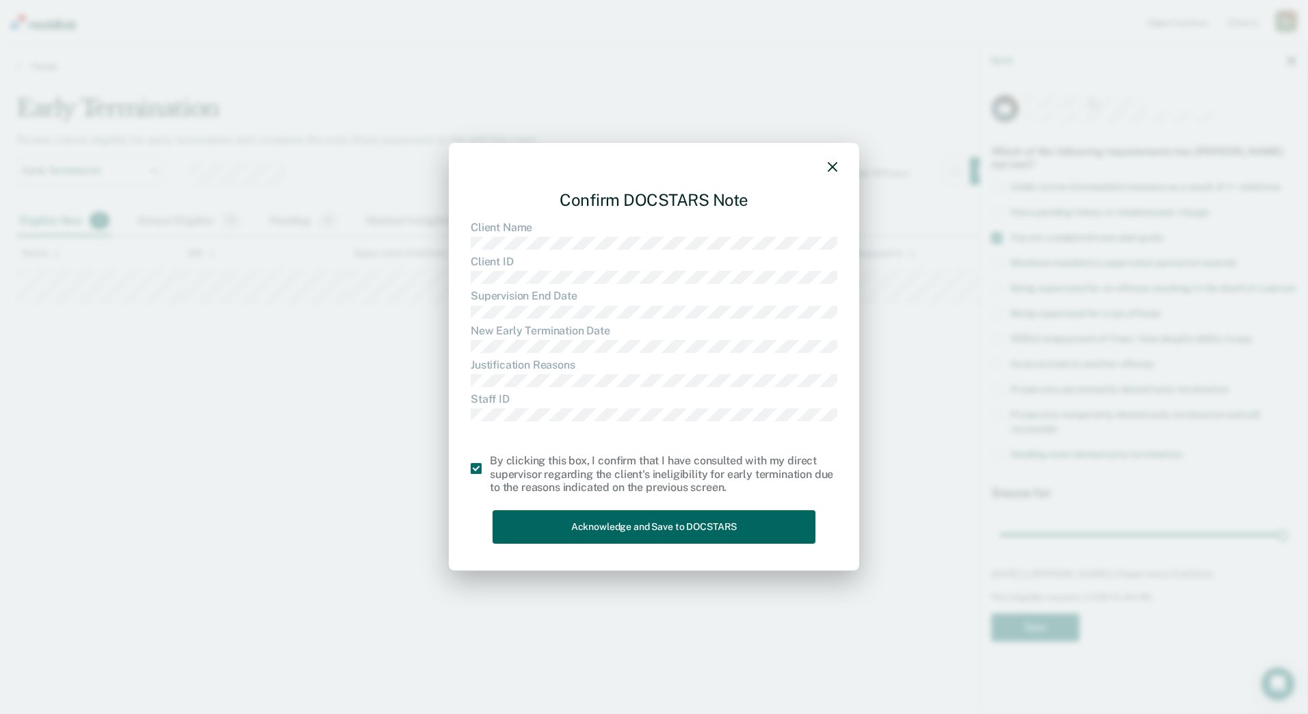  Describe the element at coordinates (654, 200) in the screenshot. I see `div: Confirm DOCSTARS Note` at that location.